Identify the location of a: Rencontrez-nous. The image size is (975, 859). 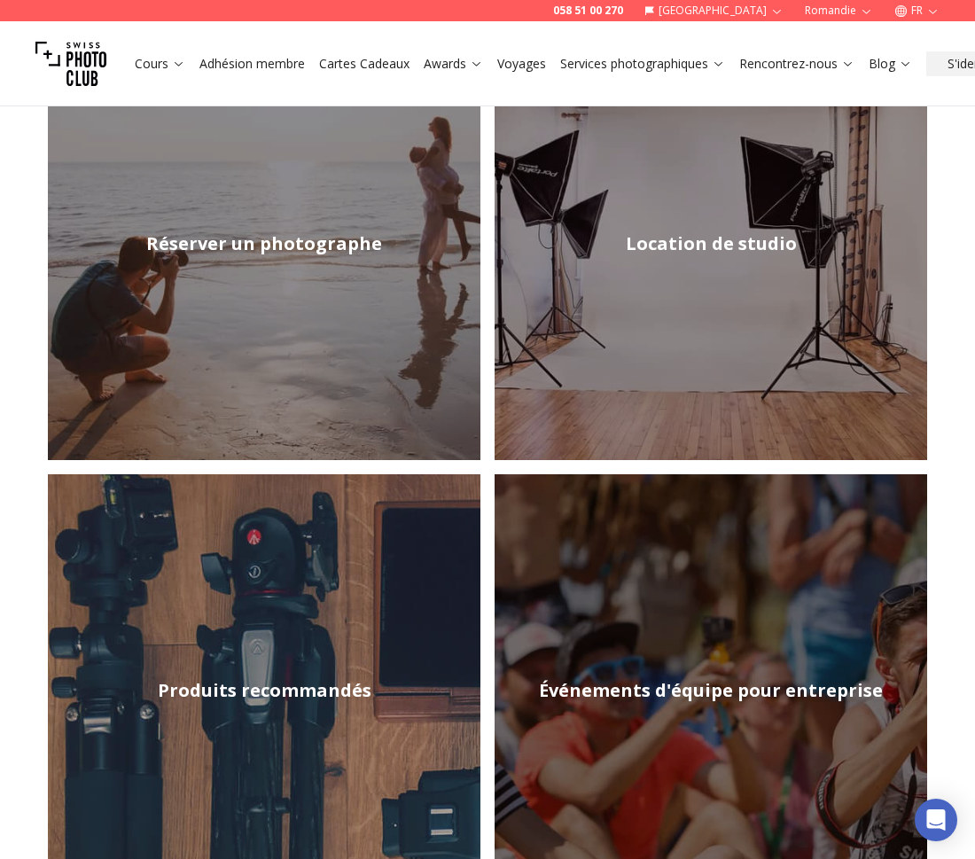
(797, 64).